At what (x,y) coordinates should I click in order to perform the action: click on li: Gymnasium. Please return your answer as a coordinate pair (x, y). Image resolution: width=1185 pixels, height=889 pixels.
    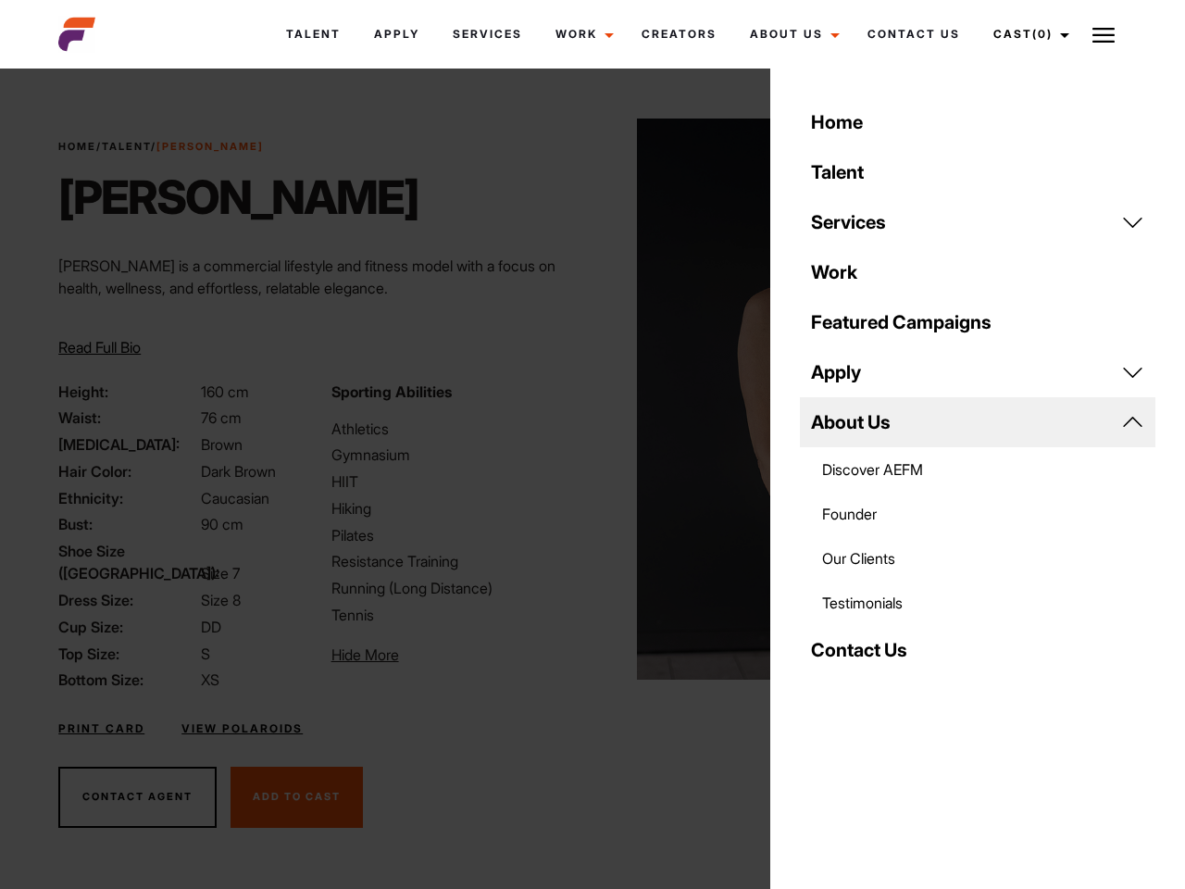
    Looking at the image, I should click on (456, 455).